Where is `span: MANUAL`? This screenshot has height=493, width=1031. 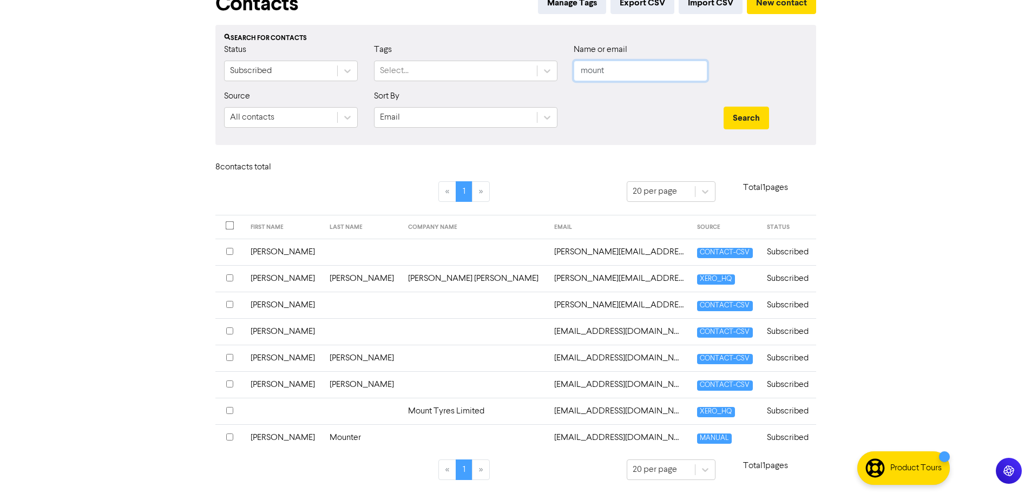 span: MANUAL is located at coordinates (714, 438).